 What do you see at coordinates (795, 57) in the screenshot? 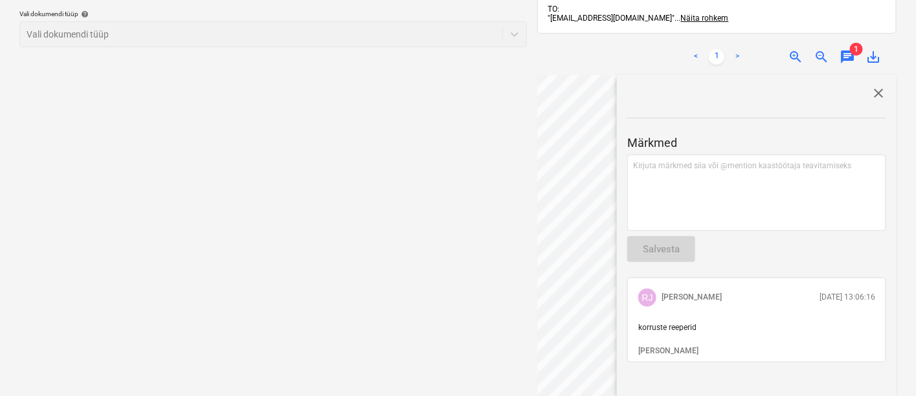
I see `span: zoom_in` at bounding box center [795, 57].